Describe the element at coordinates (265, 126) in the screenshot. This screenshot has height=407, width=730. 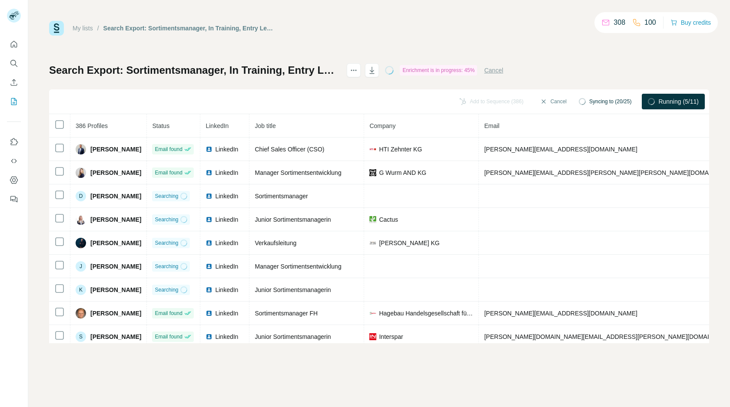
I see `span: Job title` at that location.